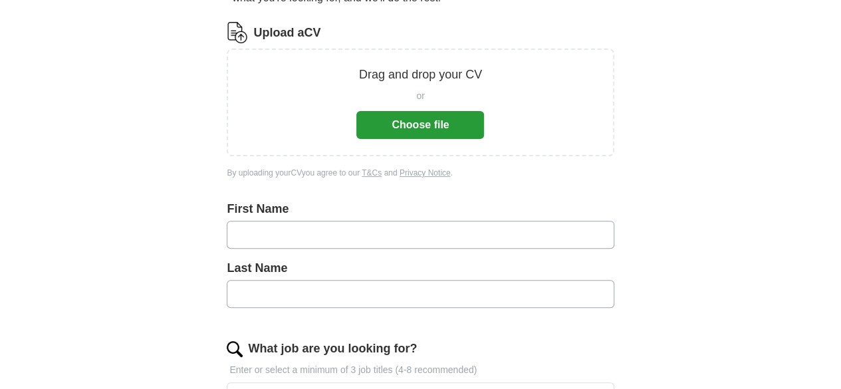 The width and height of the screenshot is (841, 389). I want to click on p: Enter or select a minimum of 3 job titles (4-8 recommended), so click(420, 370).